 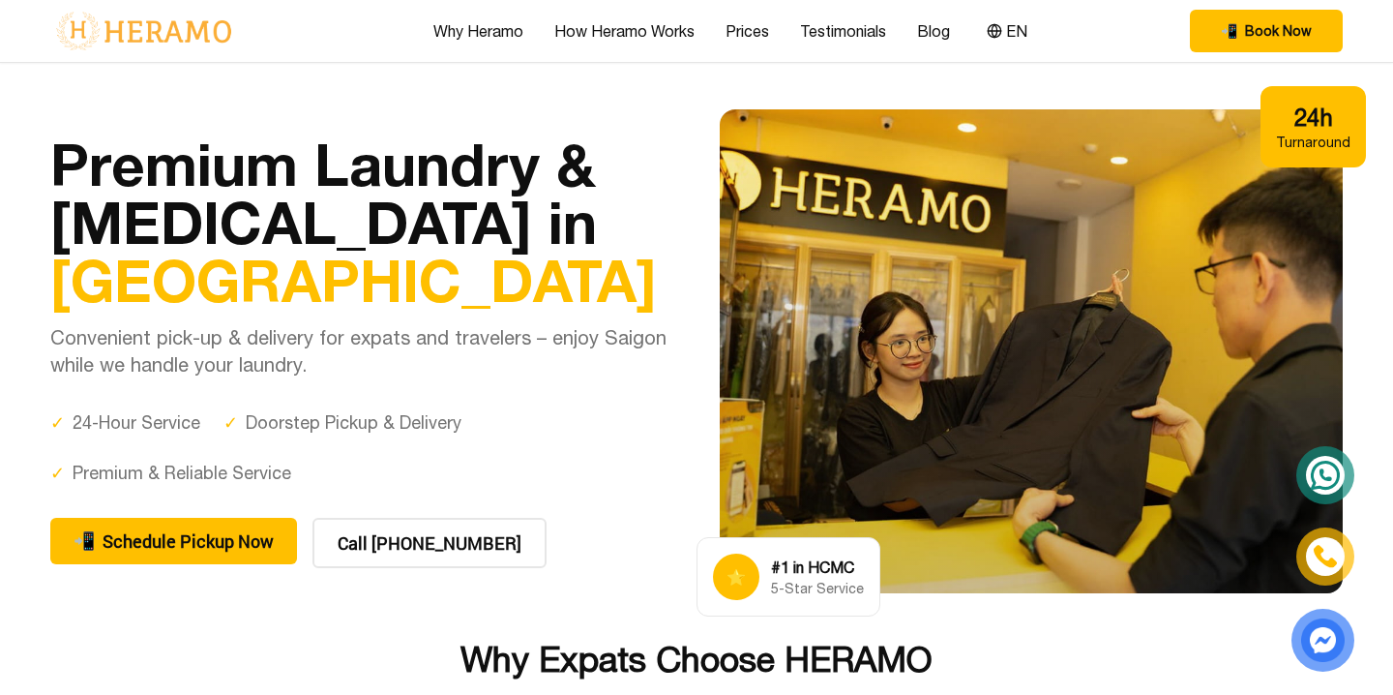 What do you see at coordinates (1313, 117) in the screenshot?
I see `div: 24h` at bounding box center [1313, 117].